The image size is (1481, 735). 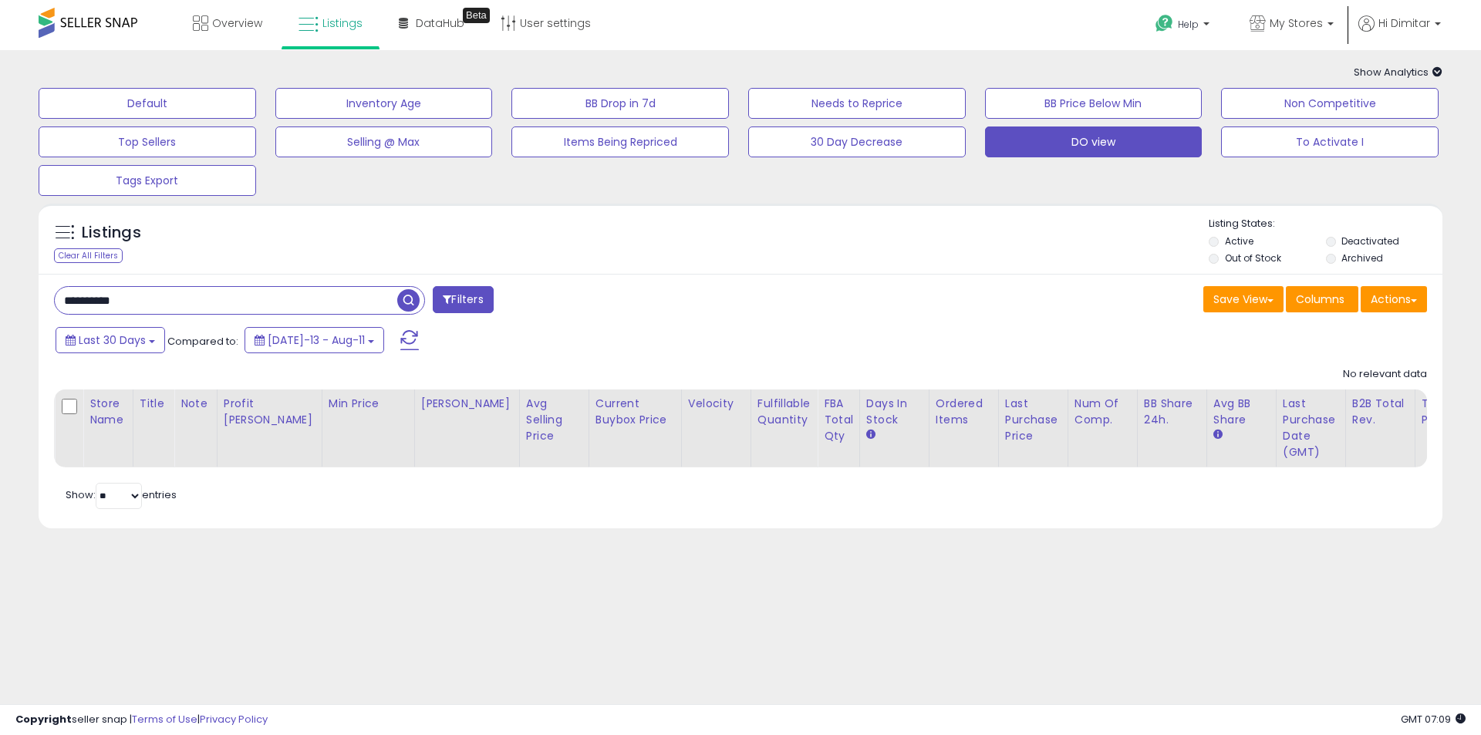 What do you see at coordinates (1310, 428) in the screenshot?
I see `div: Last Purchase Date (GMT)` at bounding box center [1310, 428].